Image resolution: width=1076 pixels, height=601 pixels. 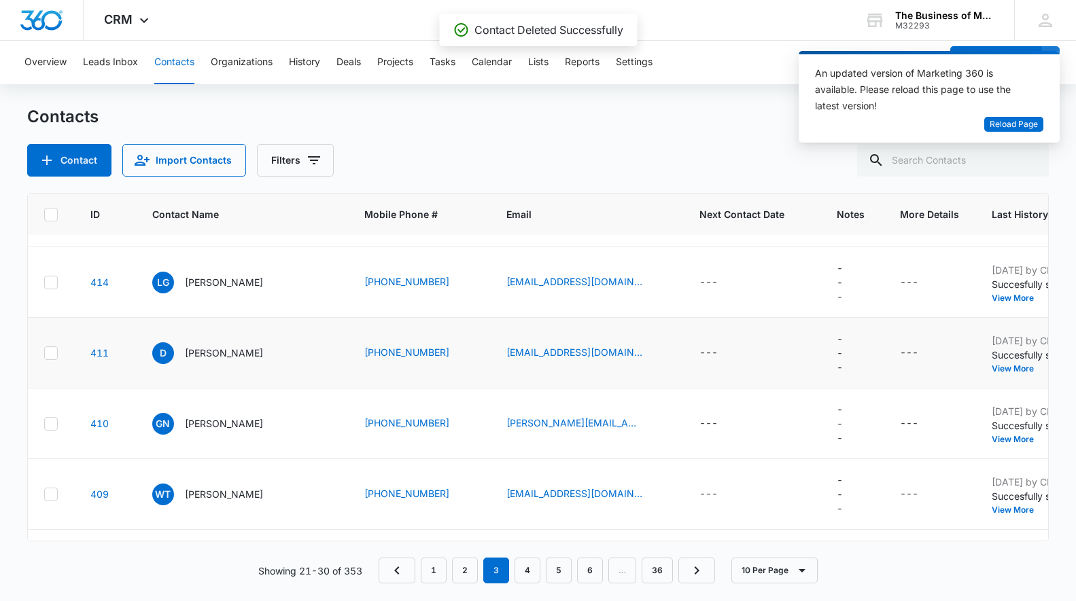 What do you see at coordinates (1013, 124) in the screenshot?
I see `span: Reload Page` at bounding box center [1013, 124].